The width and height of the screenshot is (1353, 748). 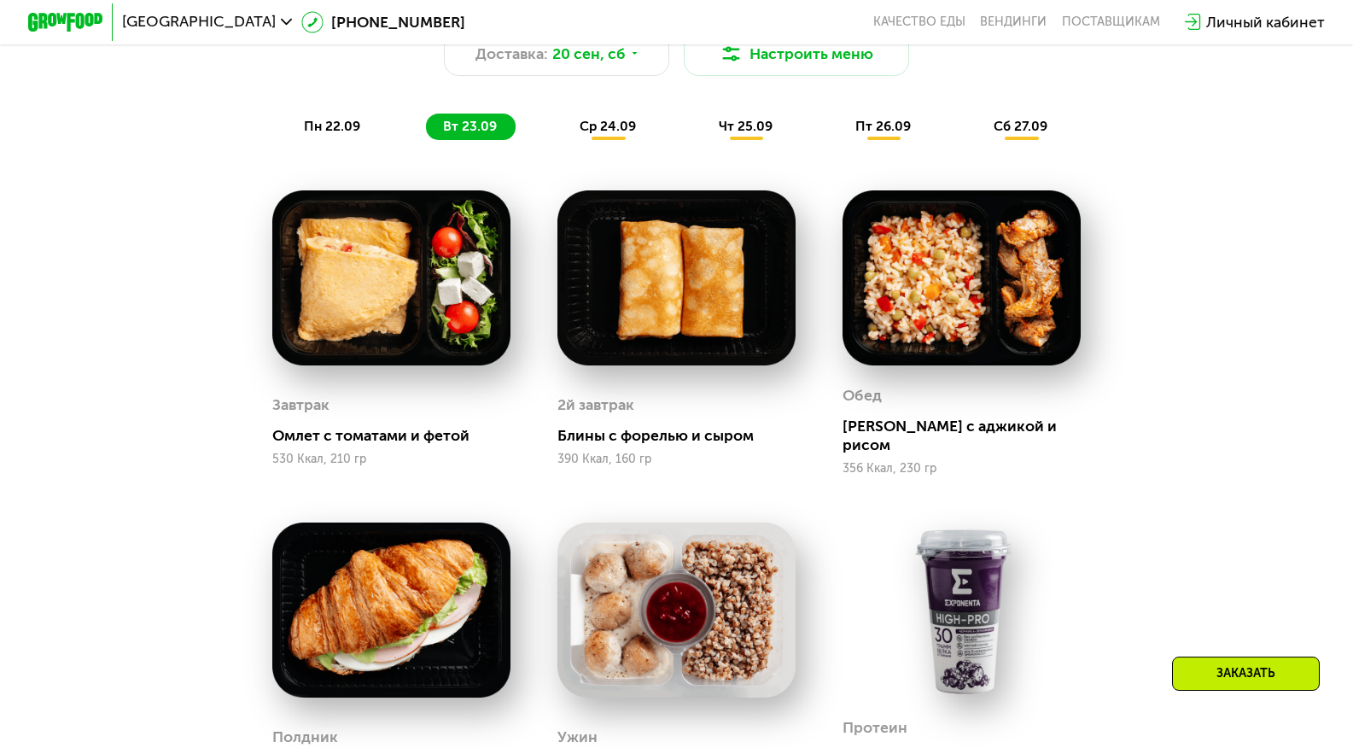 What do you see at coordinates (1111, 22) in the screenshot?
I see `div: поставщикам` at bounding box center [1111, 22].